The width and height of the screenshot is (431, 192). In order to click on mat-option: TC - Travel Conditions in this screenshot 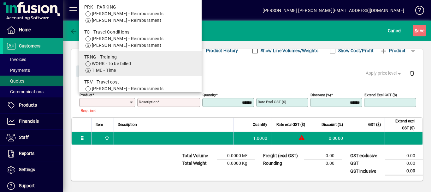, I will do `click(140, 39)`.